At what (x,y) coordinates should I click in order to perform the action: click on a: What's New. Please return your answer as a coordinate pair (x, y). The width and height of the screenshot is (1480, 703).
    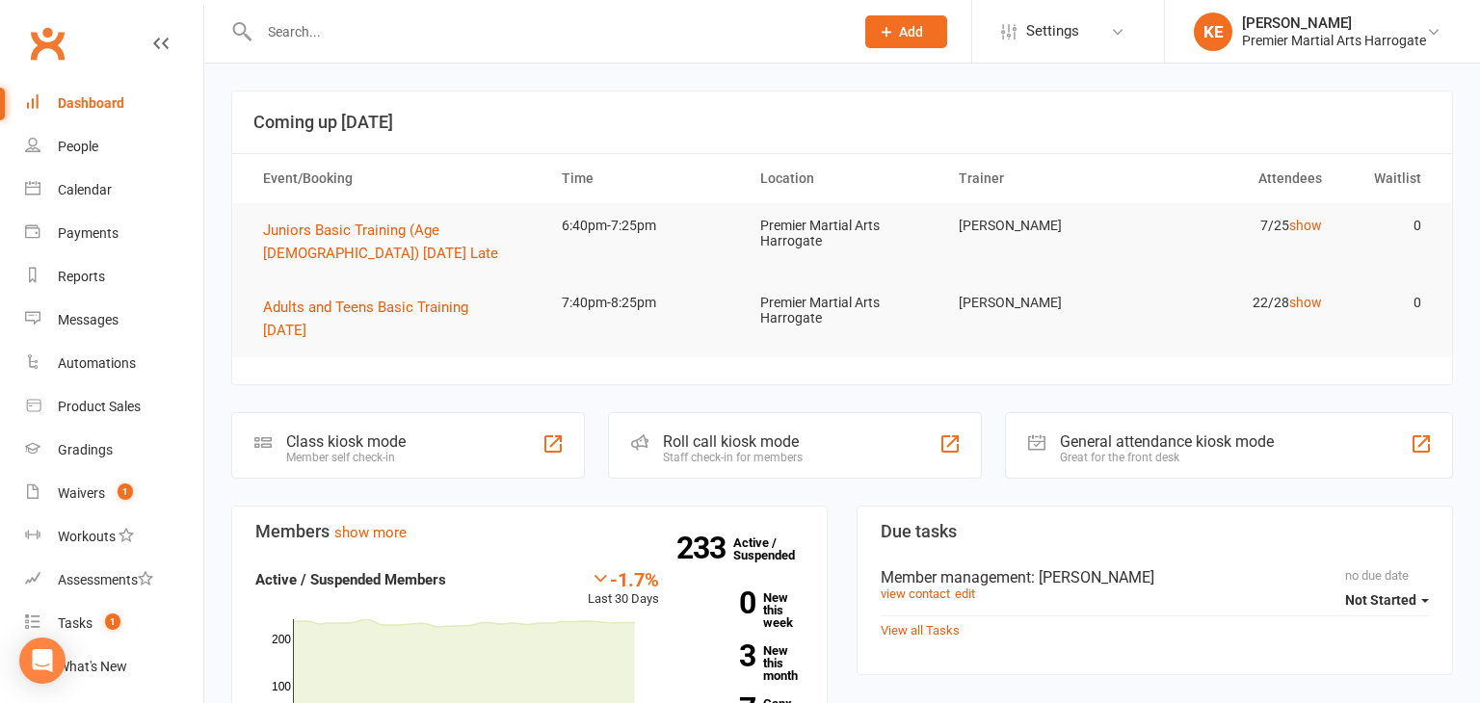
    Looking at the image, I should click on (114, 667).